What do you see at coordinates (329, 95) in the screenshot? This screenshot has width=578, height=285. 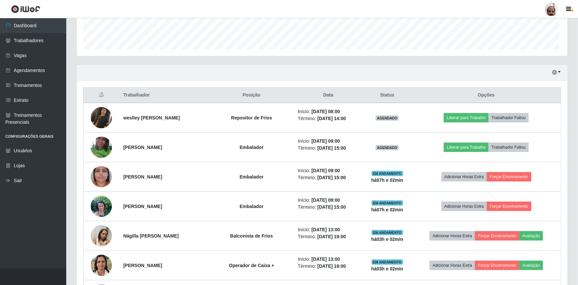 I see `th: Data` at bounding box center [329, 95].